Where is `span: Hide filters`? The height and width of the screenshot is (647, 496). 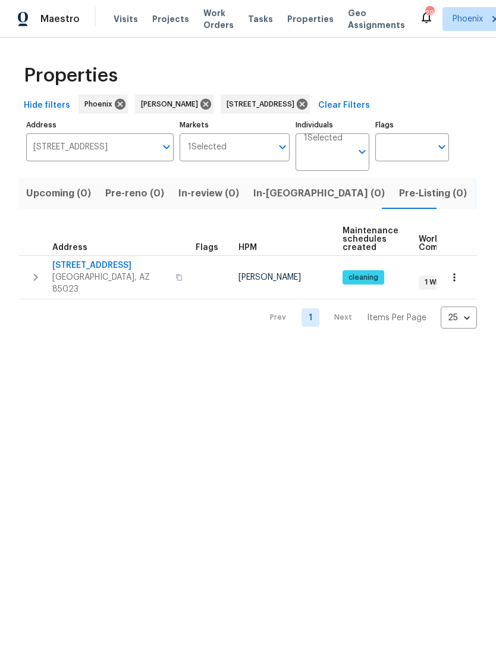
span: Hide filters is located at coordinates (47, 105).